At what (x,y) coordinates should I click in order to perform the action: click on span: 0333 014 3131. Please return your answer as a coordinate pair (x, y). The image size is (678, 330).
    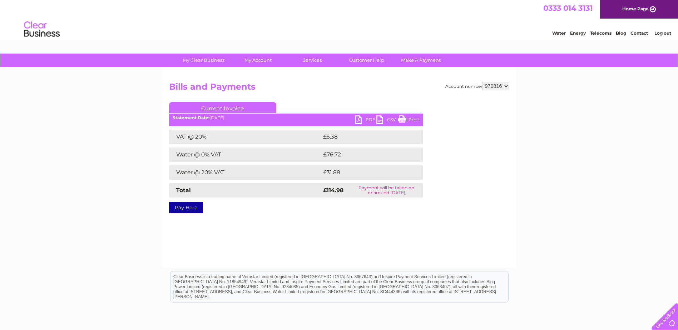
    Looking at the image, I should click on (568, 8).